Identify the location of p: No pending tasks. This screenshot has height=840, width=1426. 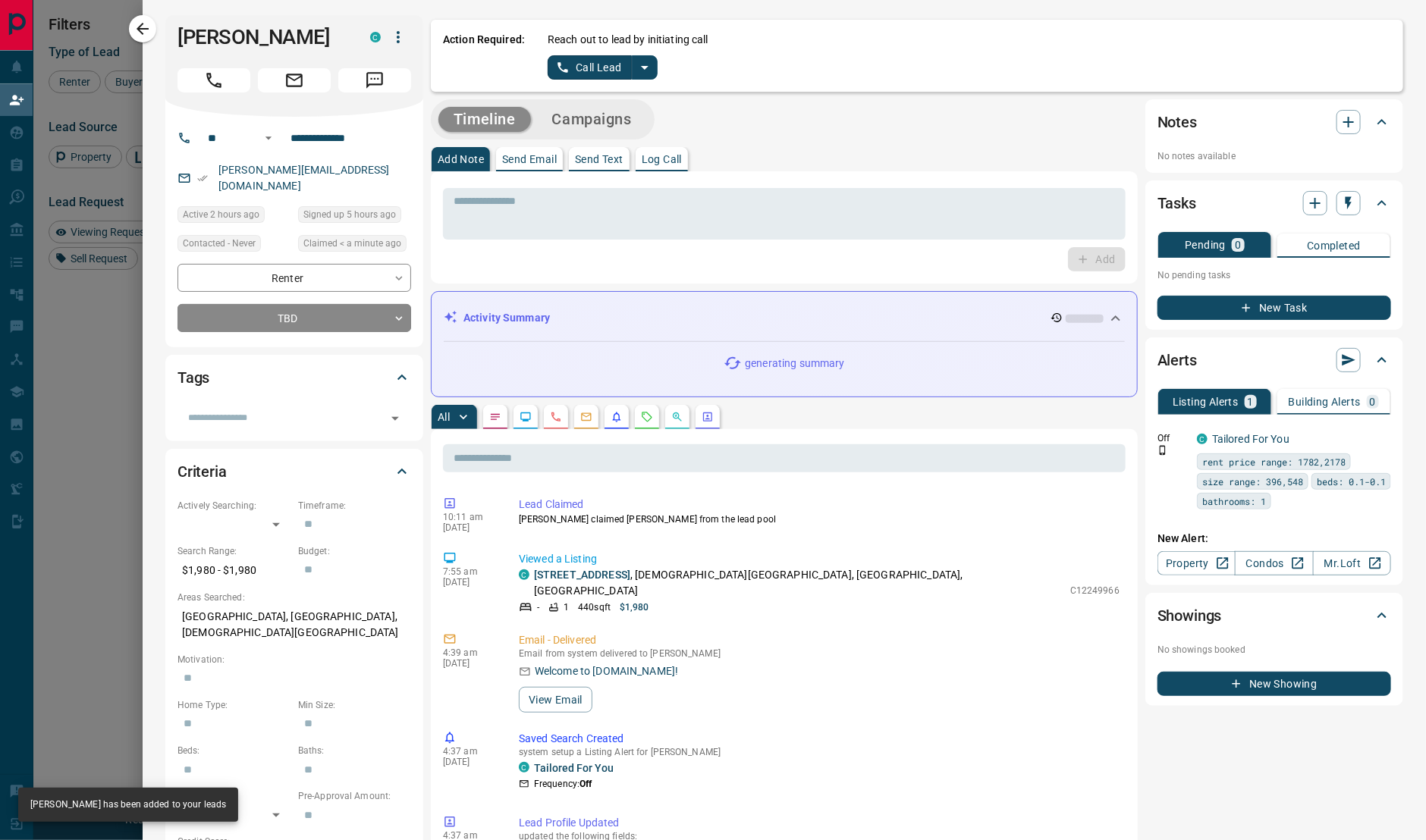
(1274, 275).